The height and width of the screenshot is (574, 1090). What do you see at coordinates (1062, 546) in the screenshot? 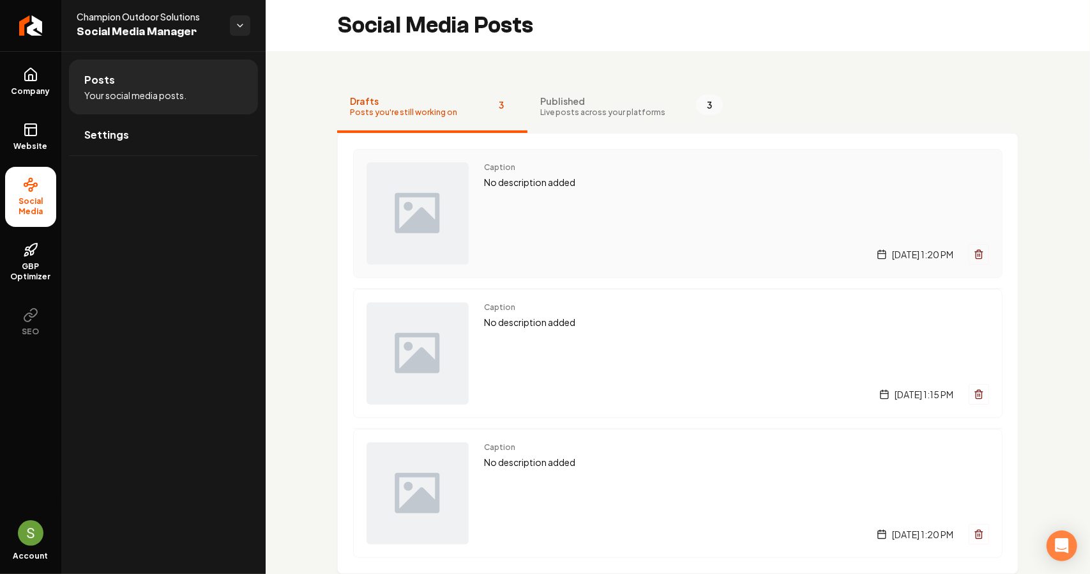
I see `div: Open Intercom Messenger` at bounding box center [1062, 546].